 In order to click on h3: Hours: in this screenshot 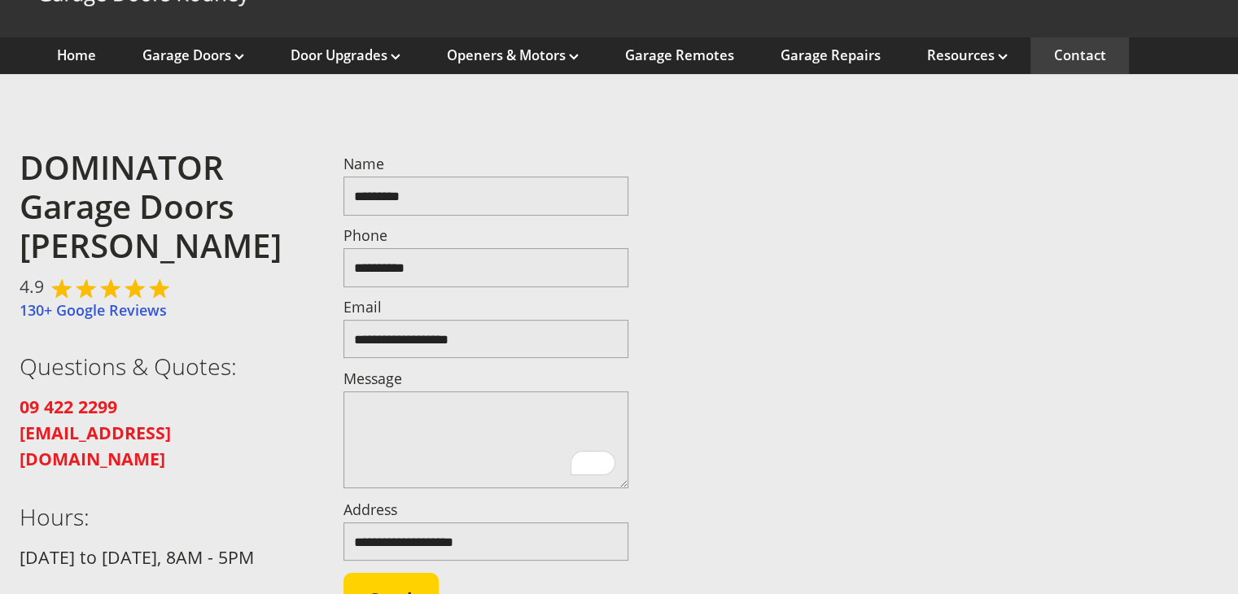, I will do `click(162, 517)`.